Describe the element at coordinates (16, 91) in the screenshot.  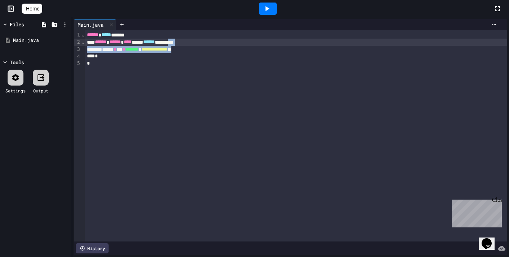
I see `div: Settings` at that location.